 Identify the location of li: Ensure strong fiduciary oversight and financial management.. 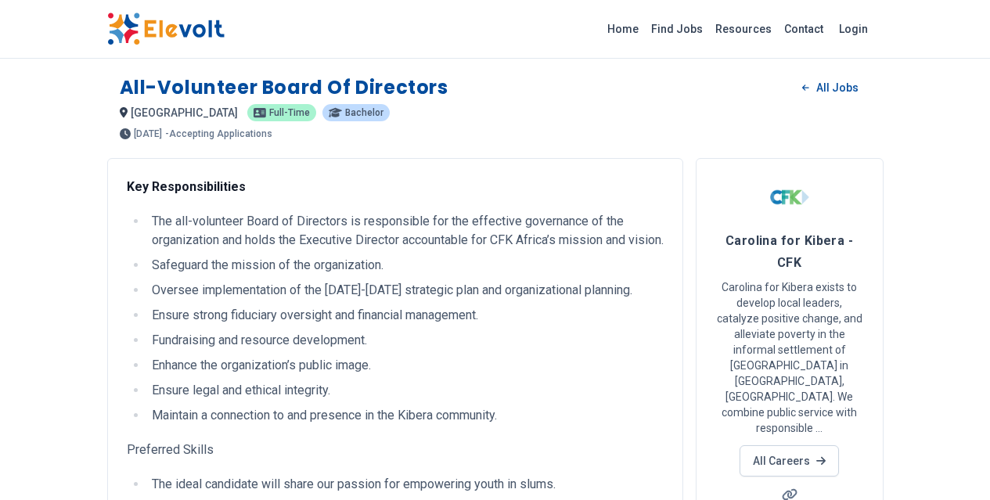
(405, 315).